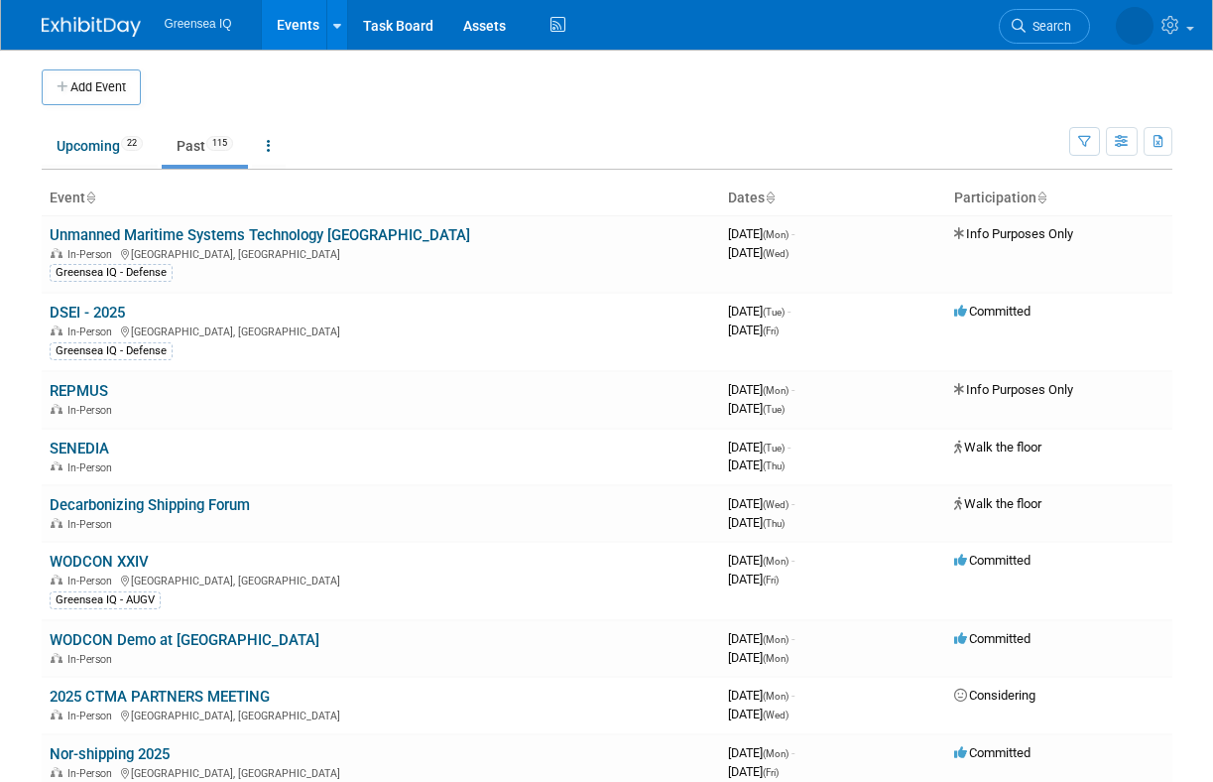 Image resolution: width=1213 pixels, height=782 pixels. What do you see at coordinates (1042, 197) in the screenshot?
I see `a: Sort by Participation Type` at bounding box center [1042, 197].